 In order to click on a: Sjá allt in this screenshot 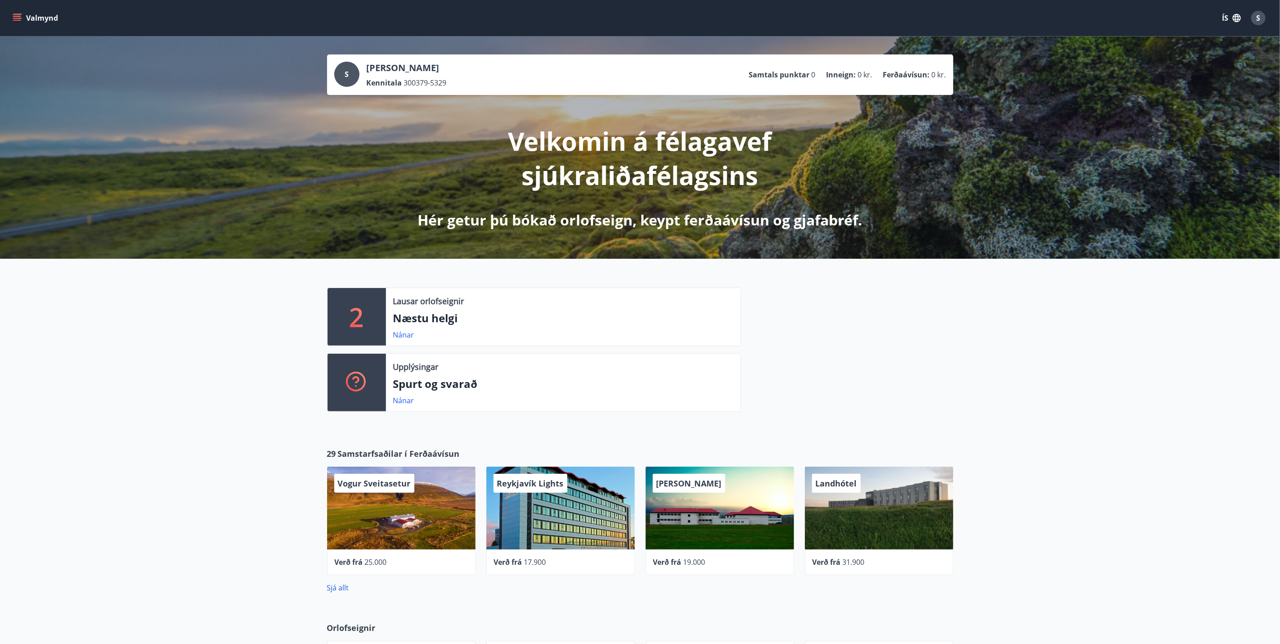, I will do `click(338, 587)`.